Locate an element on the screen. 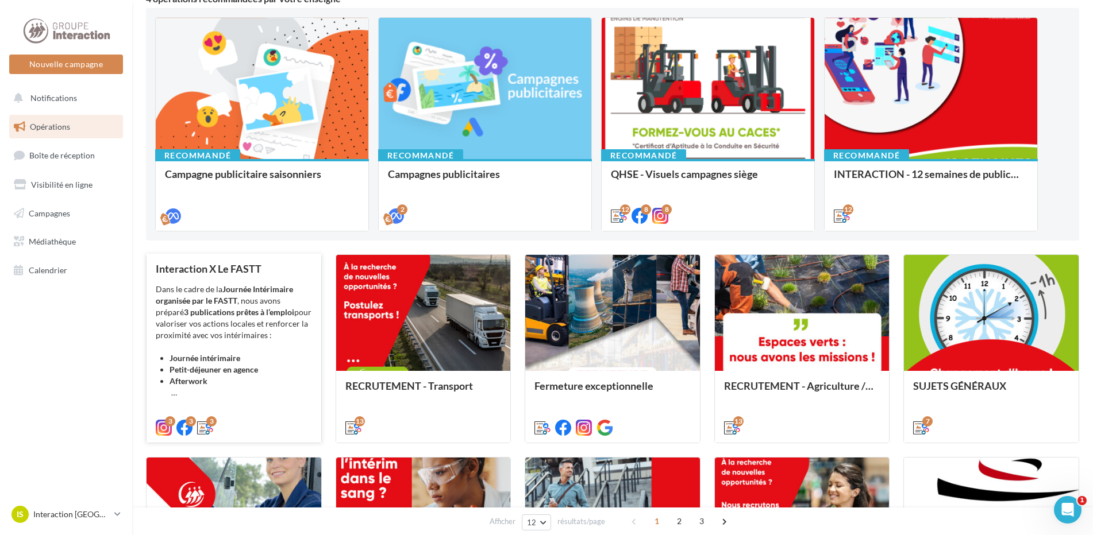 This screenshot has width=1093, height=535. a: Campagnes is located at coordinates (66, 214).